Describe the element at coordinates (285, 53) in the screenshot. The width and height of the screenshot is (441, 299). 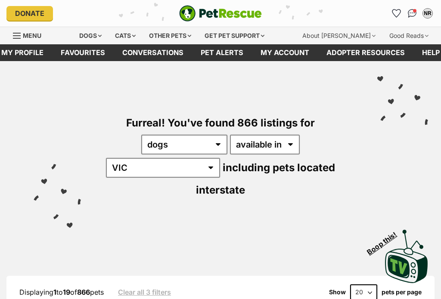
I see `a: My account` at that location.